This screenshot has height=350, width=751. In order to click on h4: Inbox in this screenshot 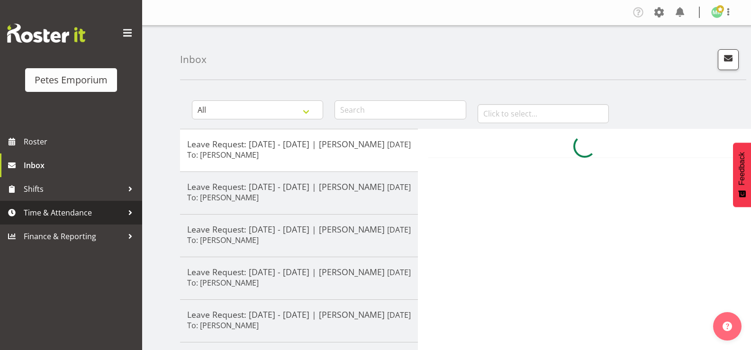, I will do `click(193, 59)`.